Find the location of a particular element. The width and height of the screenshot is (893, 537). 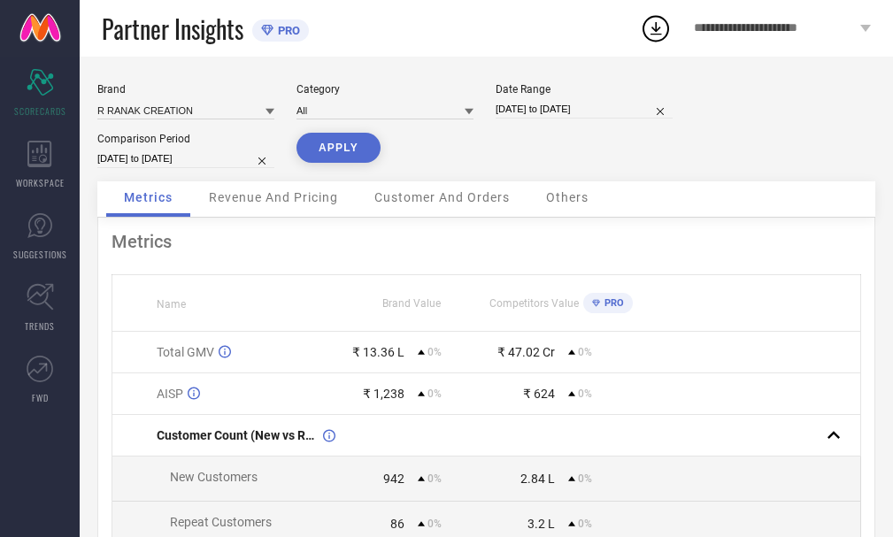

span: Repeat Customers is located at coordinates (220, 522).